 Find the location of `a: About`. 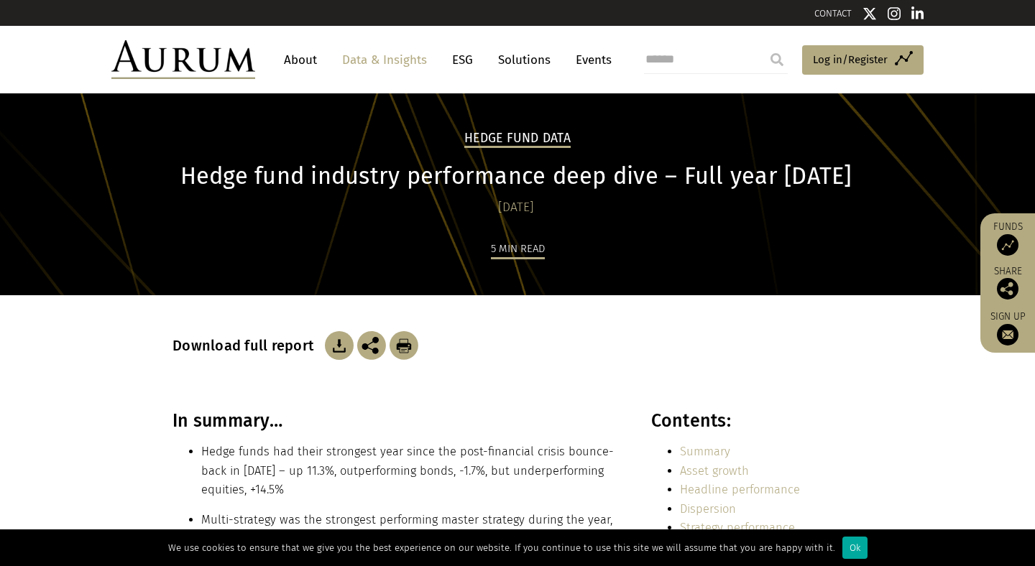

a: About is located at coordinates (300, 60).